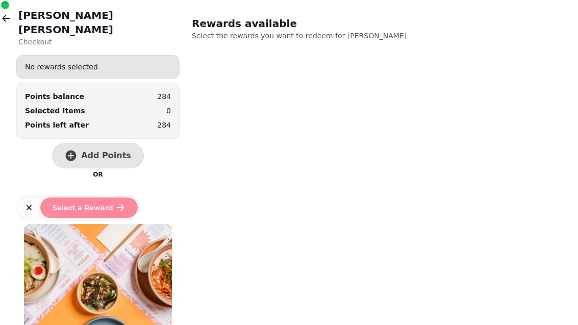 The image size is (578, 325). What do you see at coordinates (89, 207) in the screenshot?
I see `button: Select a Reward` at bounding box center [89, 207].